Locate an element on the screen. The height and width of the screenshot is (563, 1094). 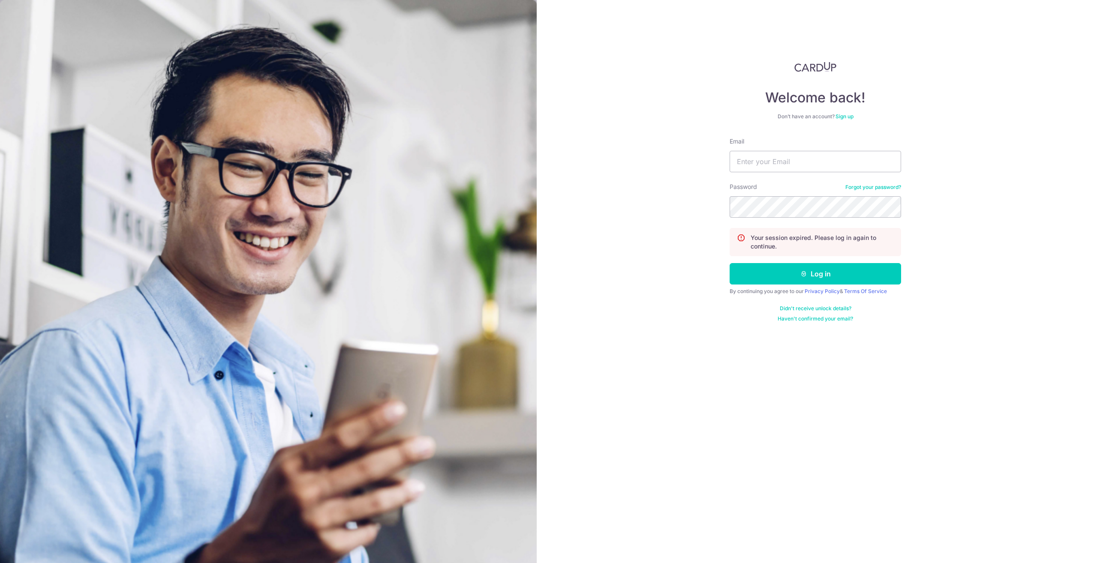
a: Sign up is located at coordinates (844, 116).